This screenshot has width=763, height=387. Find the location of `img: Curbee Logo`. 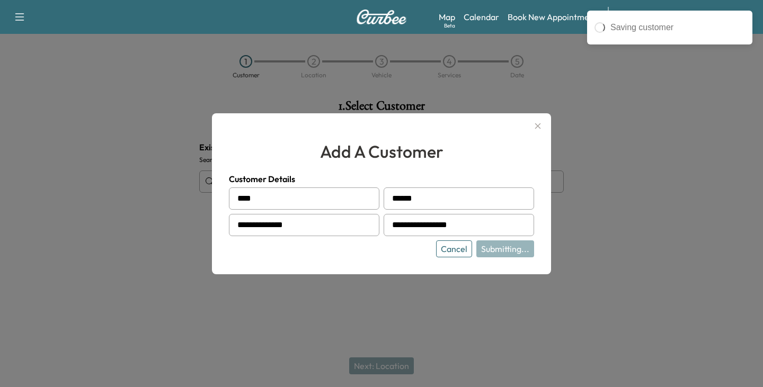

img: Curbee Logo is located at coordinates (381, 17).